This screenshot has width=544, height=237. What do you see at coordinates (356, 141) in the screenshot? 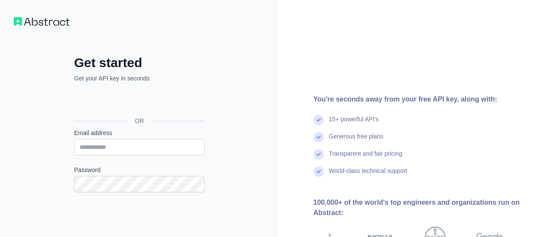
I see `div: Generous free plans` at bounding box center [356, 141].